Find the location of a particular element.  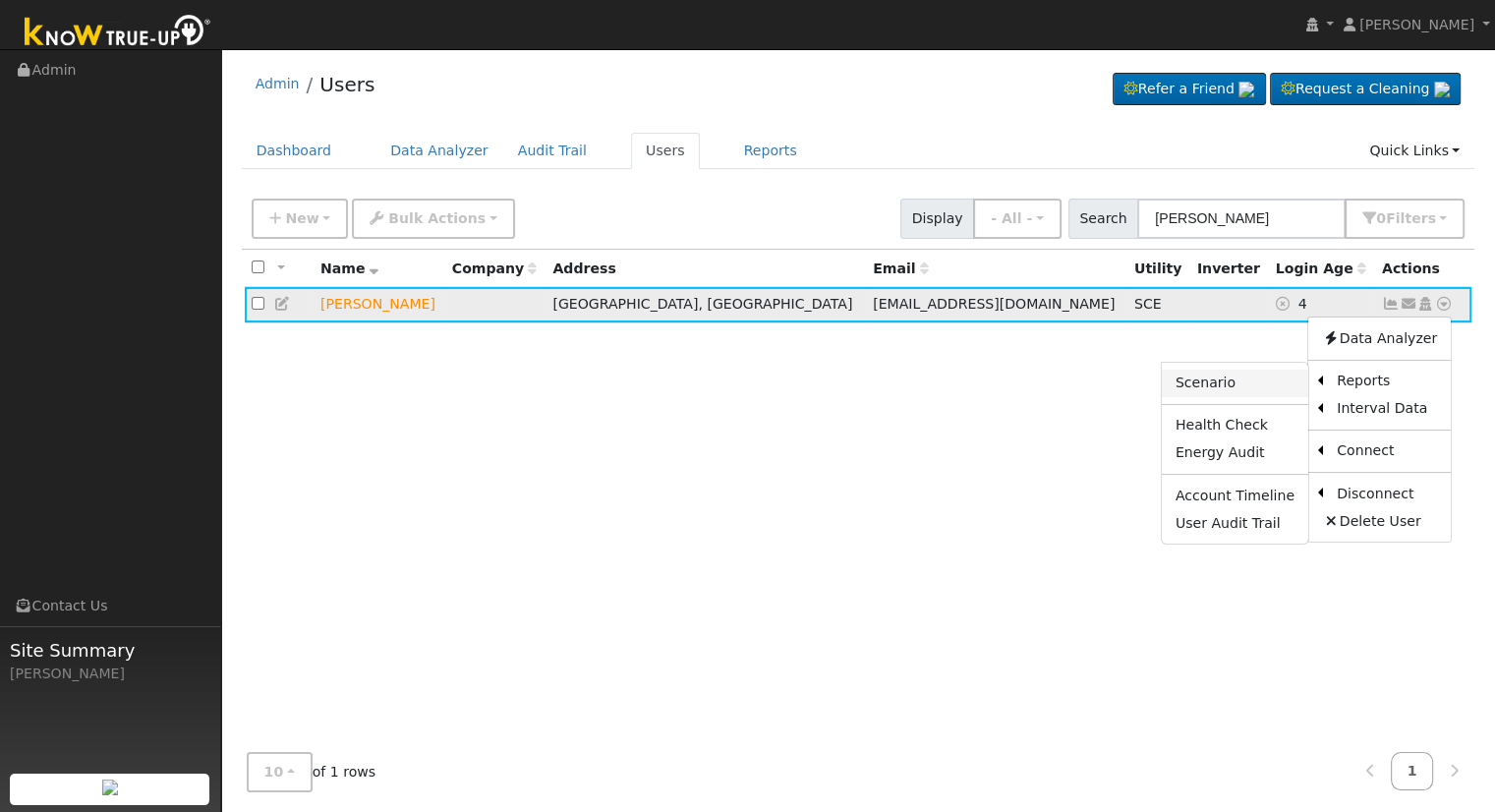

a: Disconnect is located at coordinates (1387, 493).